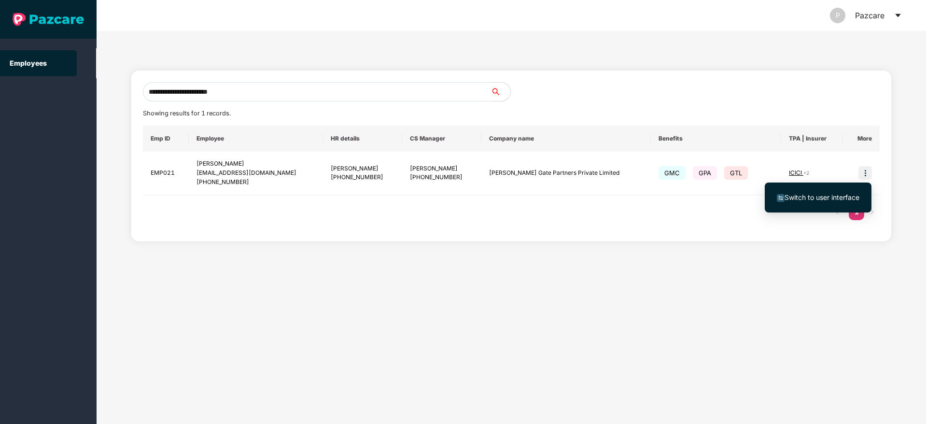  I want to click on th: TPA | Insurer, so click(812, 139).